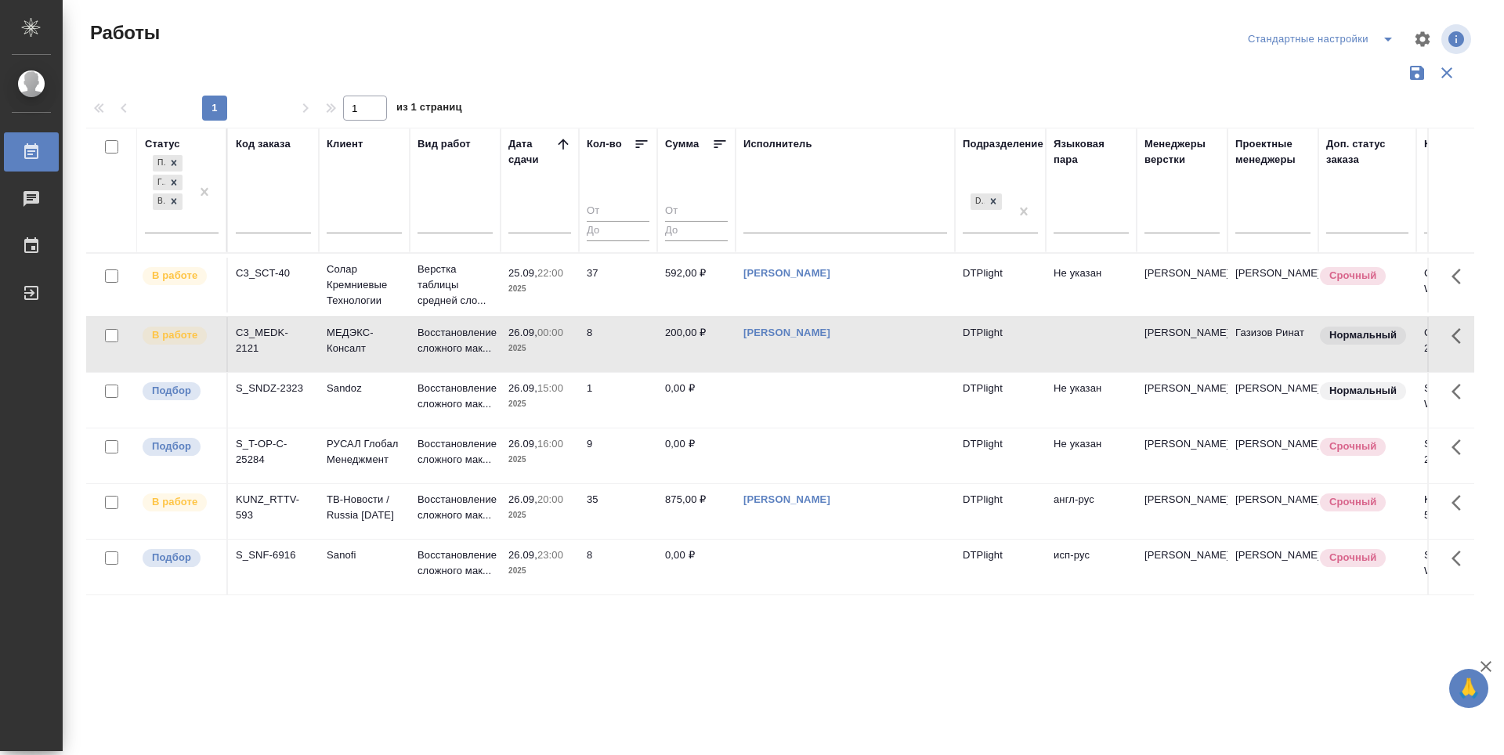  What do you see at coordinates (696, 230) in the screenshot?
I see `input: До` at bounding box center [696, 230].